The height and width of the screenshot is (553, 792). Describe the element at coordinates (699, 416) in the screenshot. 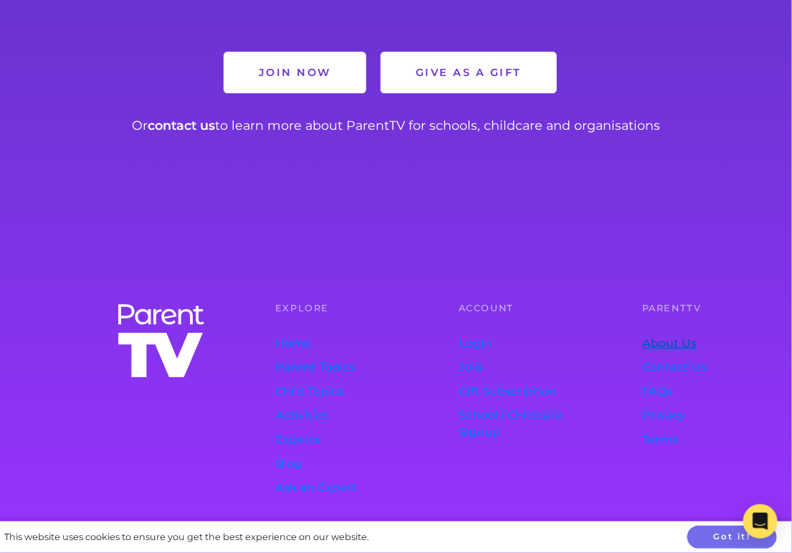

I see `a: Privacy` at that location.